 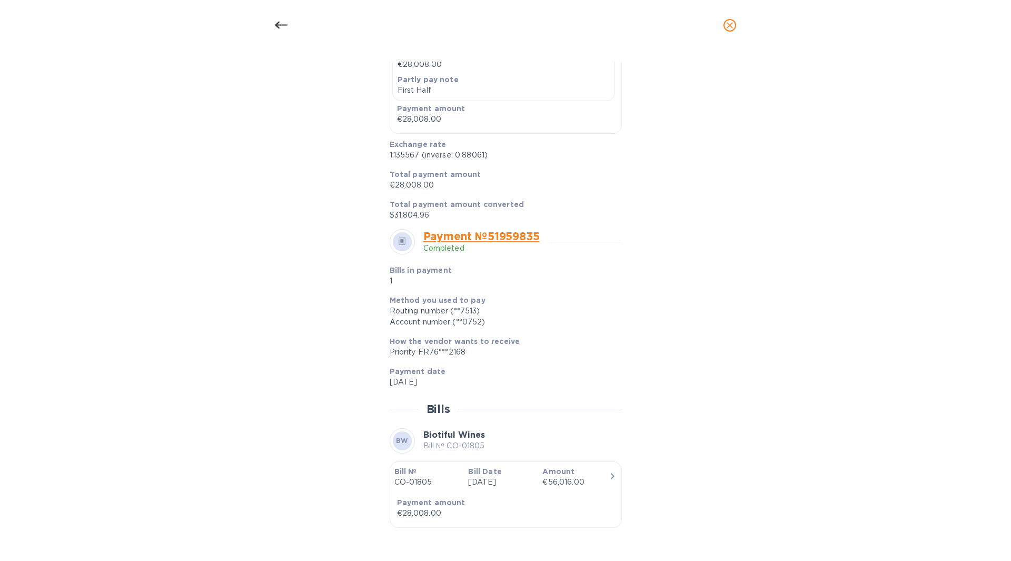 I want to click on b: Bill №, so click(x=405, y=471).